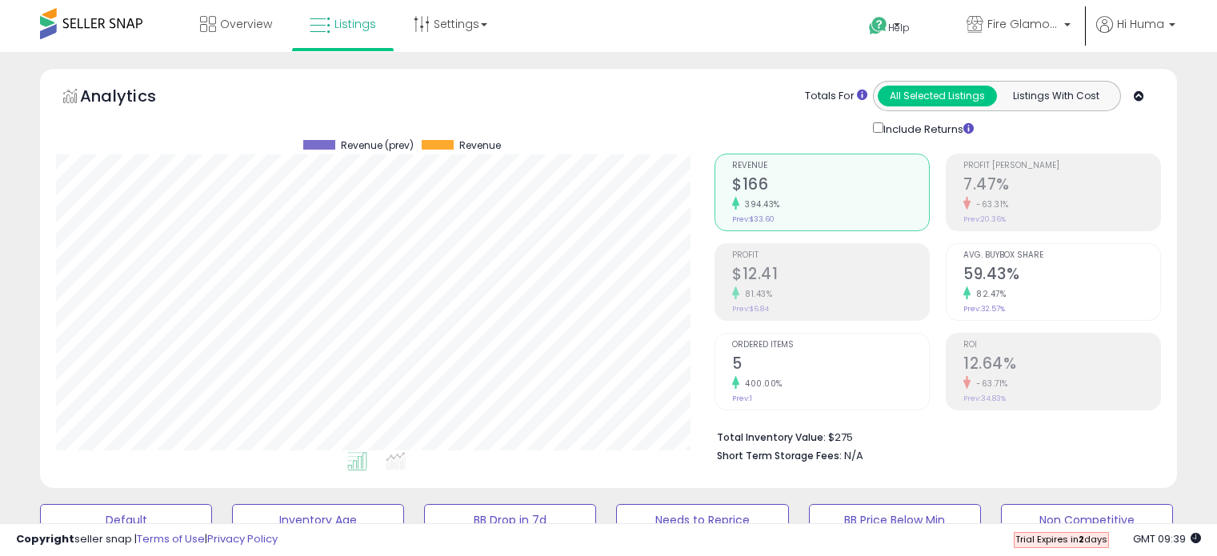 The width and height of the screenshot is (1217, 556). Describe the element at coordinates (772, 437) in the screenshot. I see `b: Total Inventory Value:` at that location.